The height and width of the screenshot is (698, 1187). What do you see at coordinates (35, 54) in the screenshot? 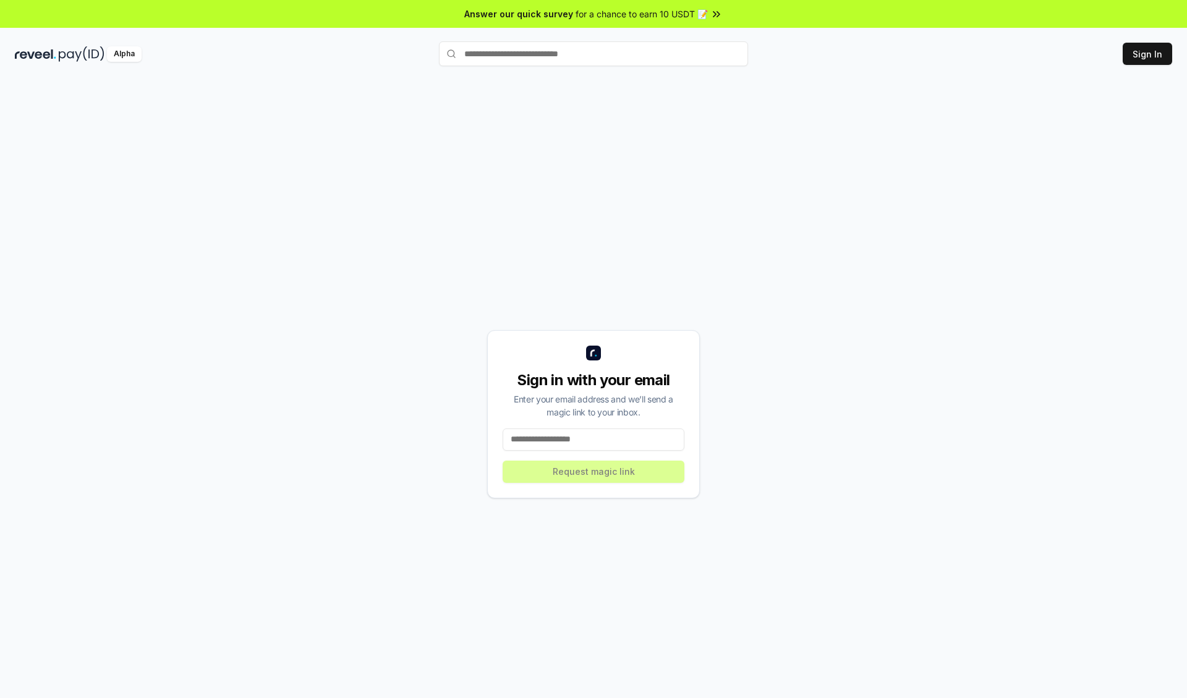
I see `img: reveel_dark` at bounding box center [35, 54].